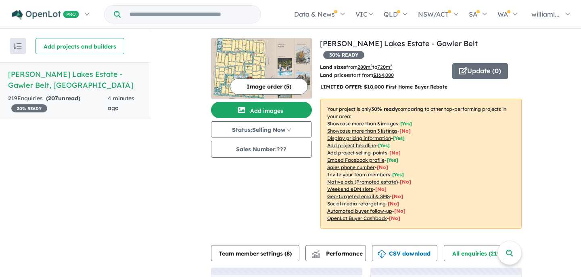  I want to click on p: Your project is only comparing to other top-performing projects in your area: - - - - - - - - - -..., so click(421, 164).